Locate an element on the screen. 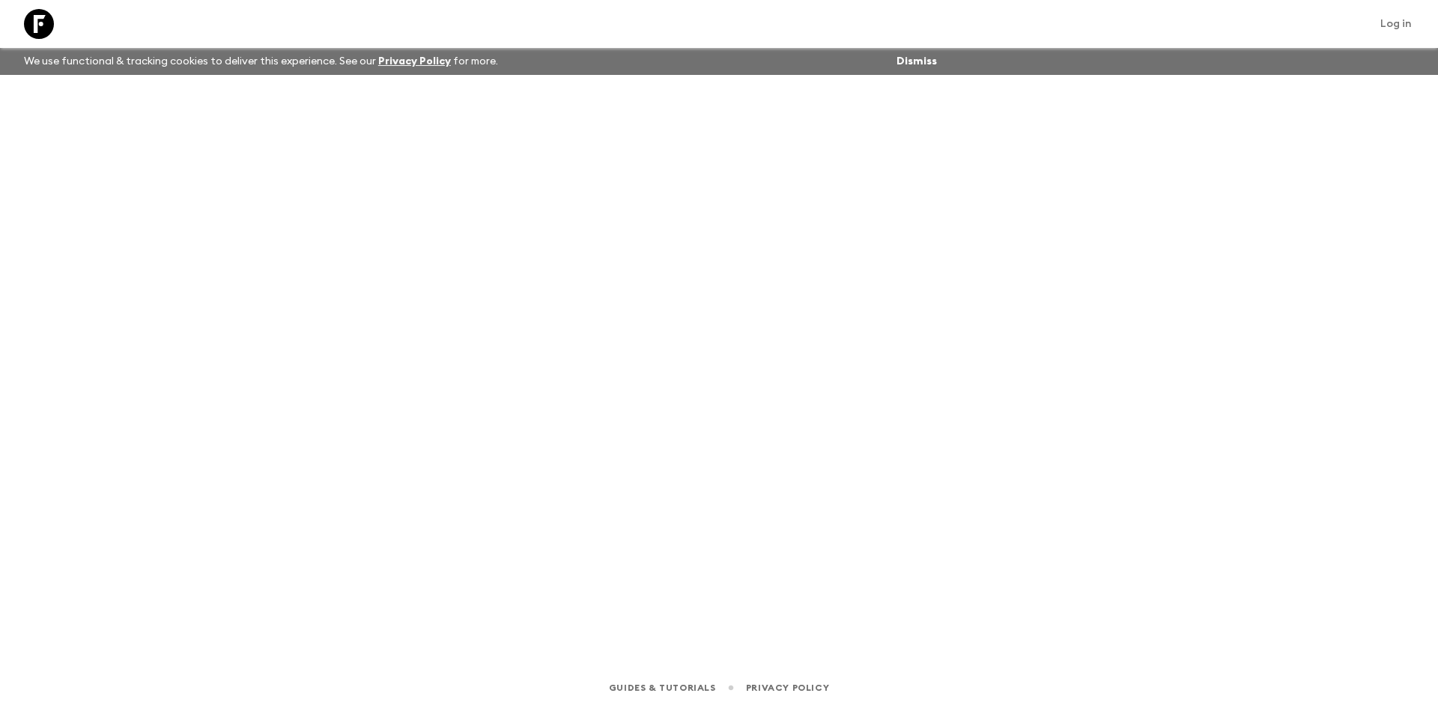  button: Dismiss is located at coordinates (916, 61).